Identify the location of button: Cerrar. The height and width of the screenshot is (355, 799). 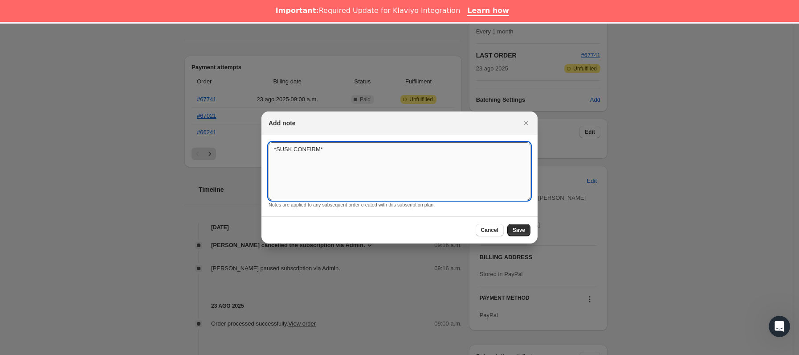
(526, 123).